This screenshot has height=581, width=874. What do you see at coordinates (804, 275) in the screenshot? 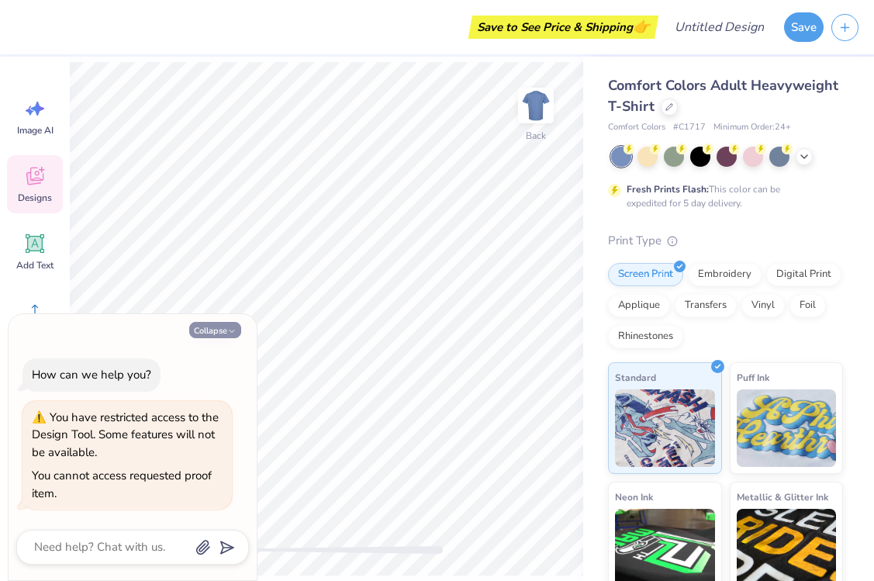
I see `div: Digital Print` at bounding box center [804, 275].